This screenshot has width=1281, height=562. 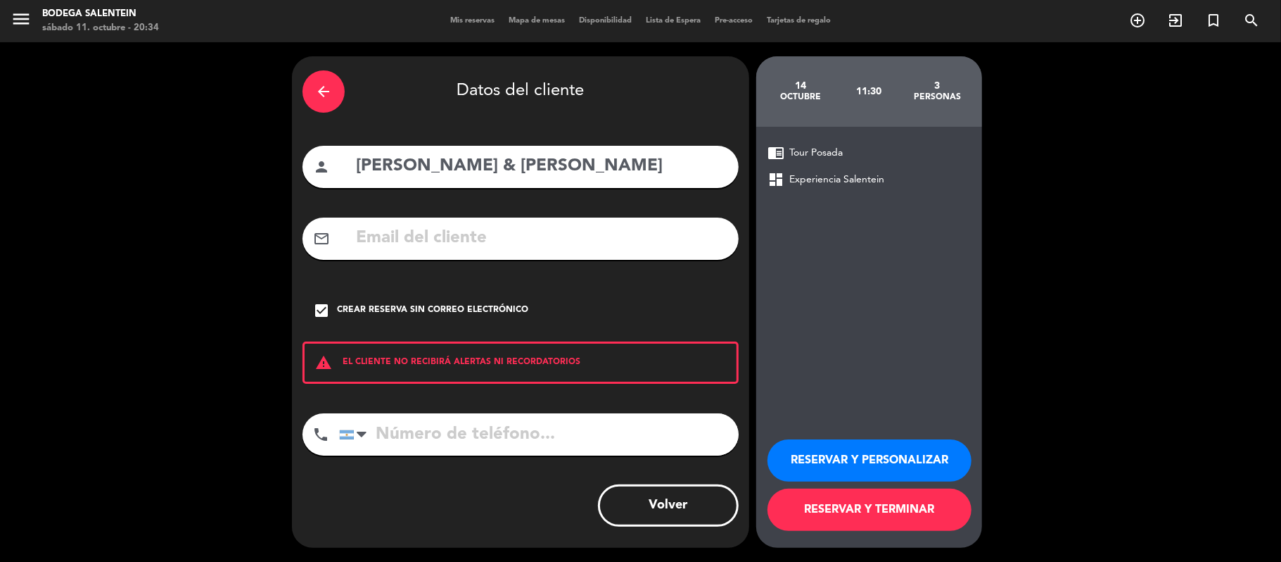 I want to click on span: chrome_reader_mode, so click(x=776, y=153).